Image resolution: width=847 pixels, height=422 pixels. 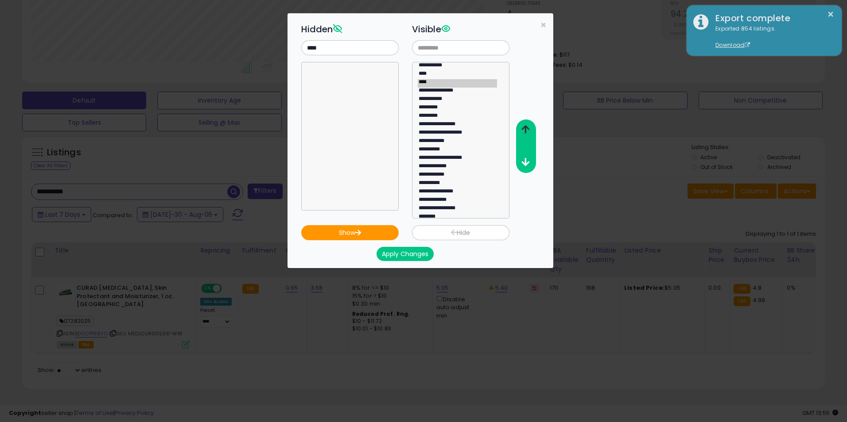 I want to click on h3: Visible, so click(x=460, y=29).